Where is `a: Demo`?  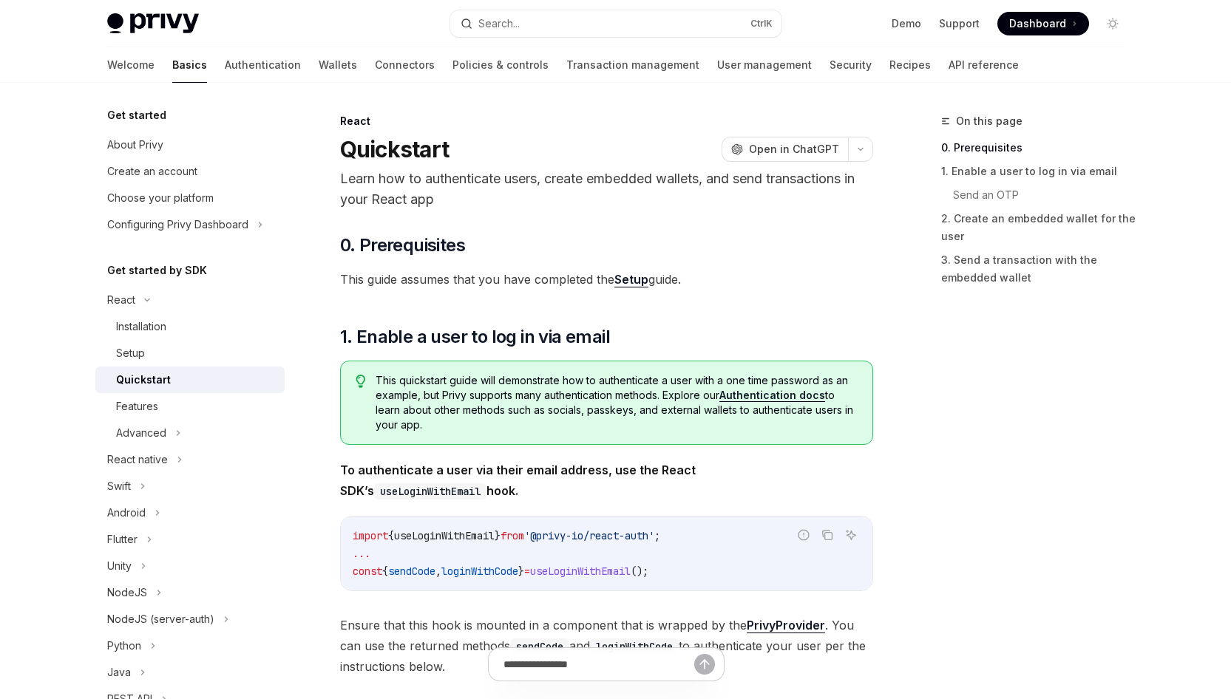
a: Demo is located at coordinates (906, 24).